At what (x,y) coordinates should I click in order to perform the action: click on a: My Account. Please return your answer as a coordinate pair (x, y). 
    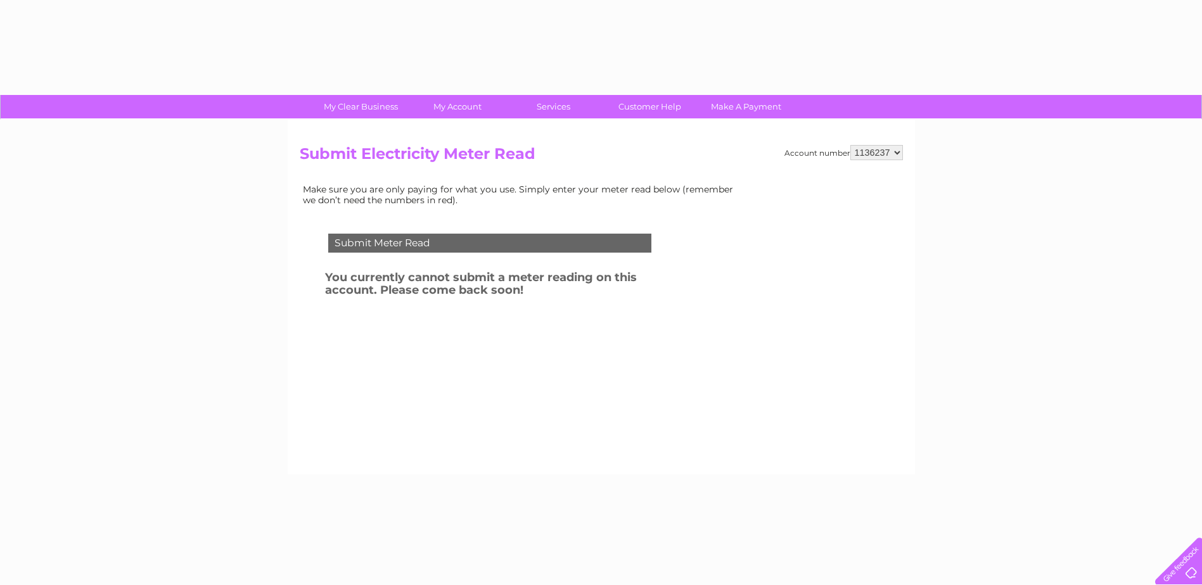
    Looking at the image, I should click on (457, 106).